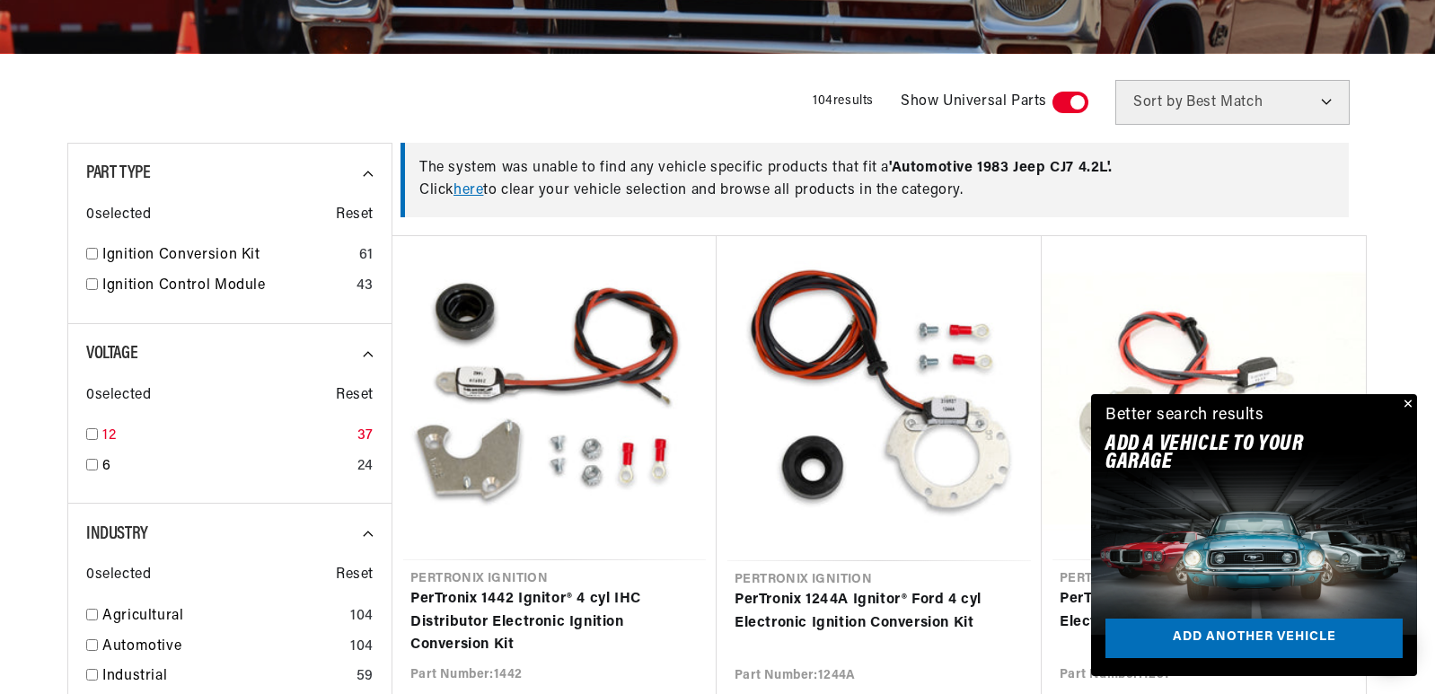 This screenshot has height=694, width=1435. I want to click on a: 6, so click(226, 467).